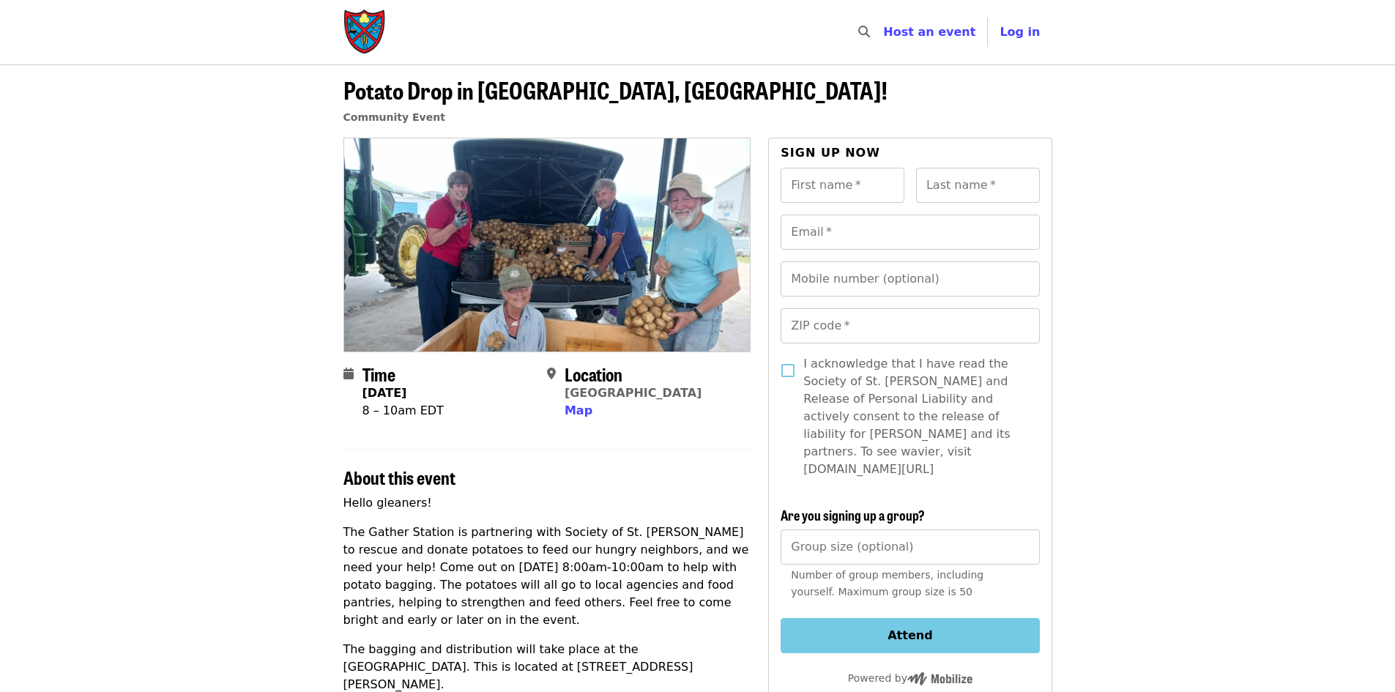  Describe the element at coordinates (547, 503) in the screenshot. I see `p: Hello gleaners!` at that location.